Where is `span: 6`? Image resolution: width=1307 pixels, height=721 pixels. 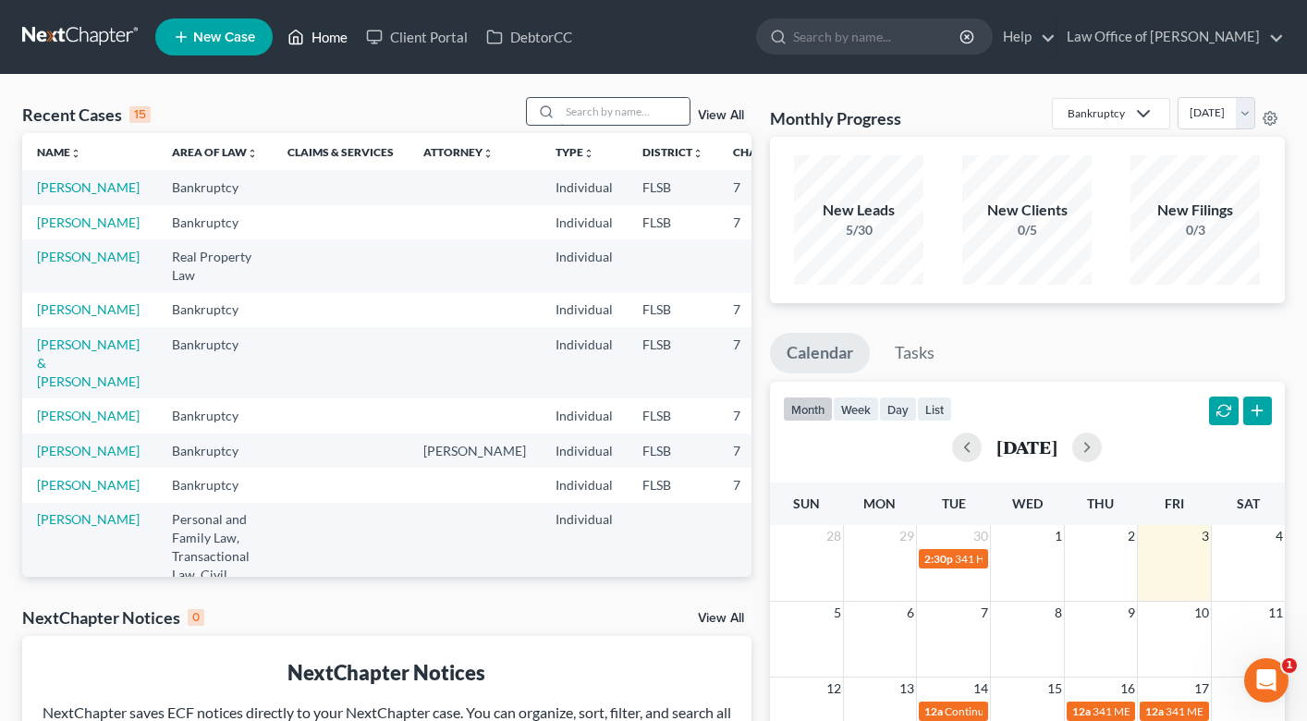
span: 6 is located at coordinates (910, 613).